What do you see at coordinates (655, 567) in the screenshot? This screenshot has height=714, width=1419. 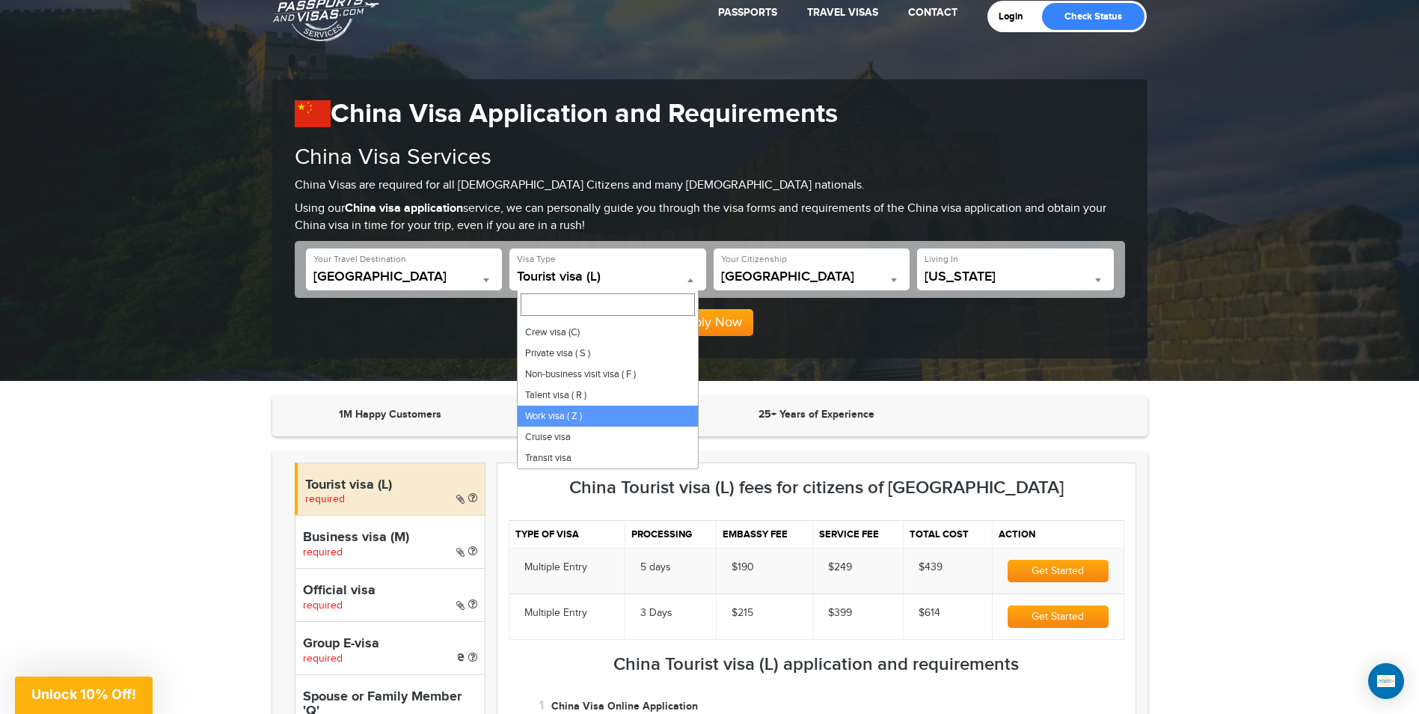 I see `span: 5 days` at bounding box center [655, 567].